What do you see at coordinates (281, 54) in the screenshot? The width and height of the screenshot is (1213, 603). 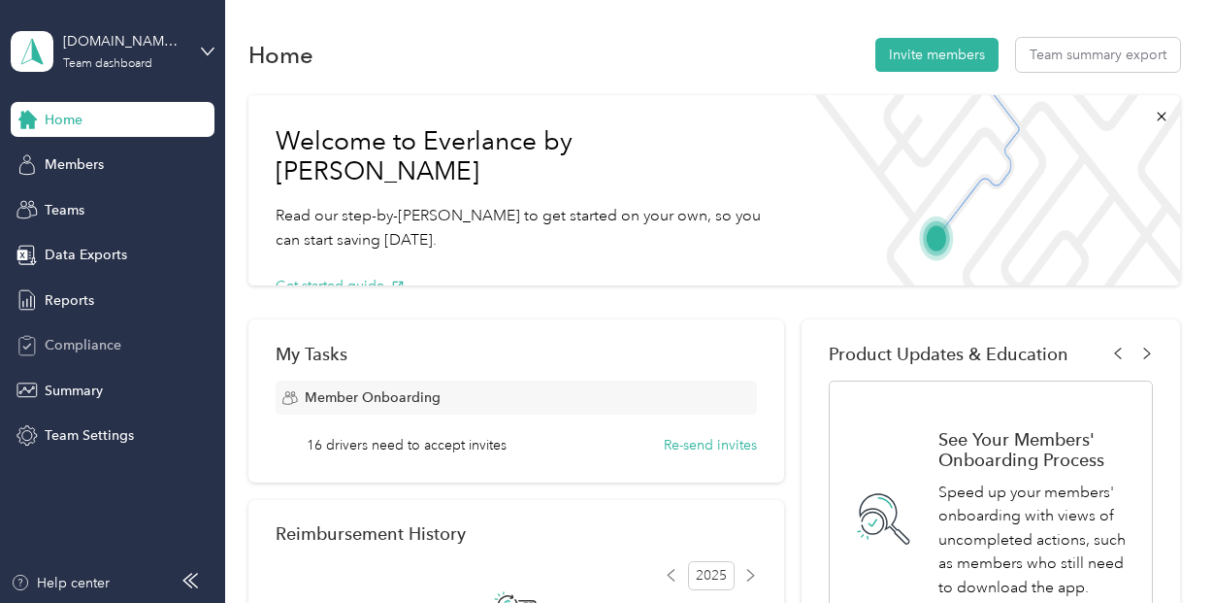 I see `h1: Home` at bounding box center [281, 54].